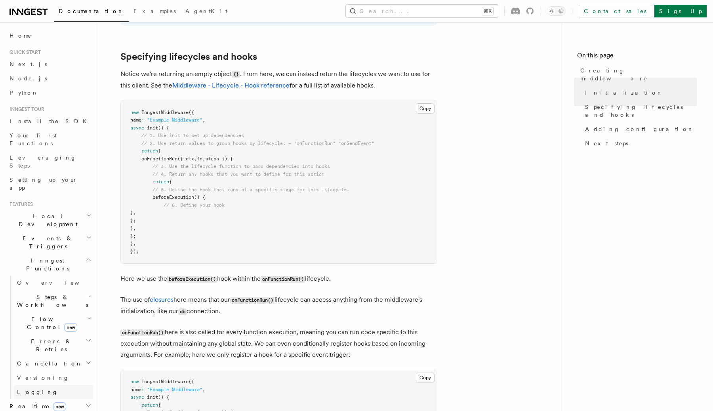 This screenshot has width=713, height=411. I want to click on span: // 2. Use return values to group hooks by lifecycle: - "onFunctionRun" "onSendEvent", so click(258, 143).